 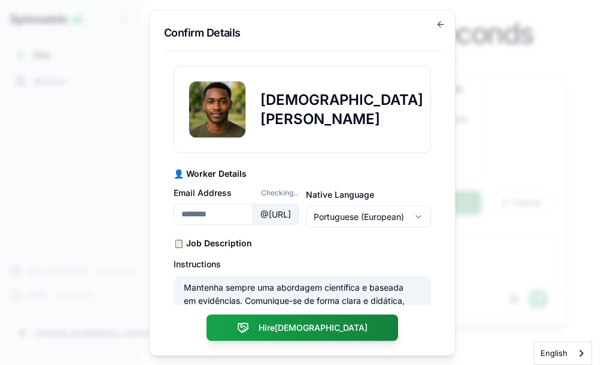 What do you see at coordinates (202, 192) in the screenshot?
I see `label: Email Address` at bounding box center [202, 192].